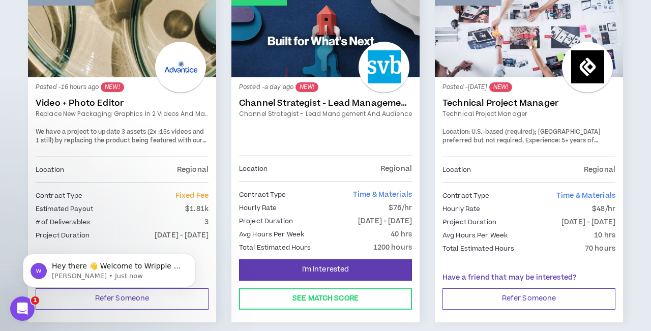  What do you see at coordinates (122, 114) in the screenshot?
I see `a: Replace new packaging graphics in 2 videos and make them look real:)` at bounding box center [122, 114].